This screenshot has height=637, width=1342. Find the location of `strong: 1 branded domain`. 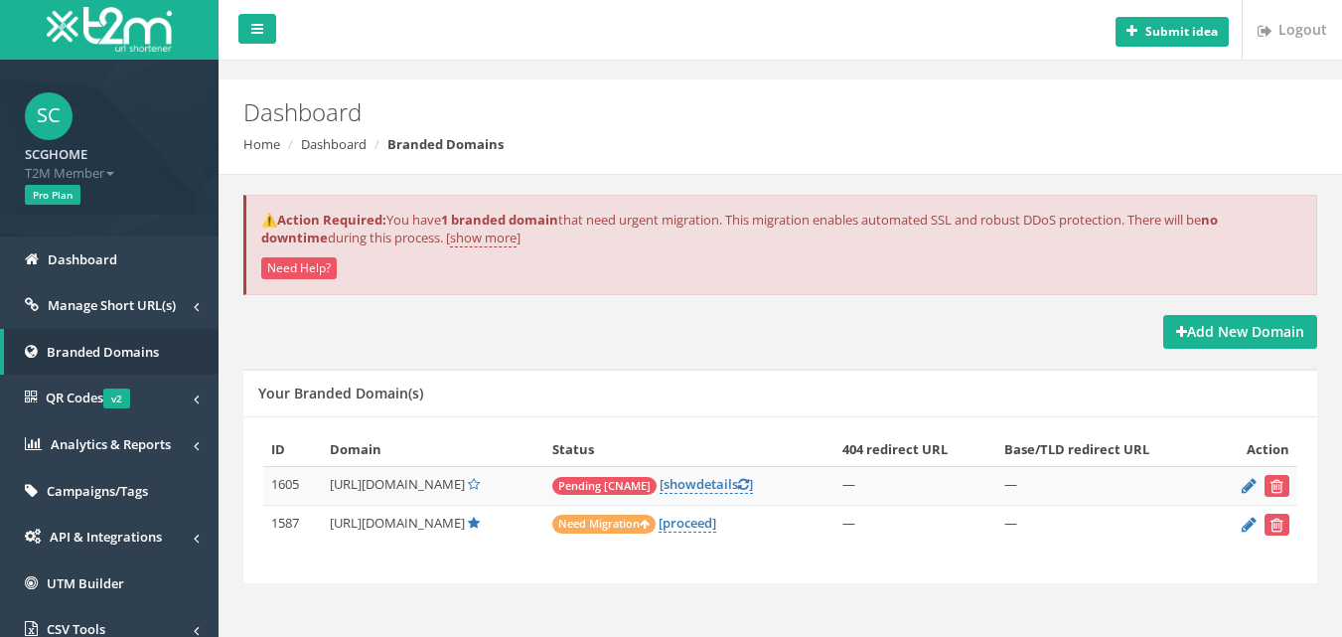

strong: 1 branded domain is located at coordinates (500, 220).